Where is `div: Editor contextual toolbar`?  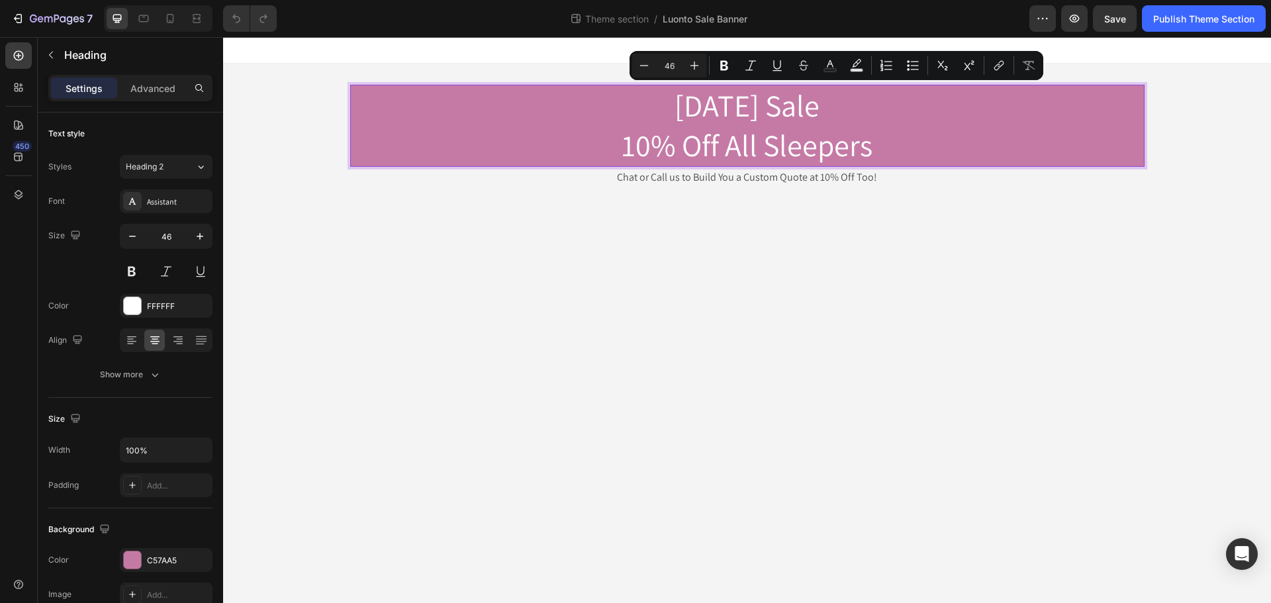 div: Editor contextual toolbar is located at coordinates (836, 66).